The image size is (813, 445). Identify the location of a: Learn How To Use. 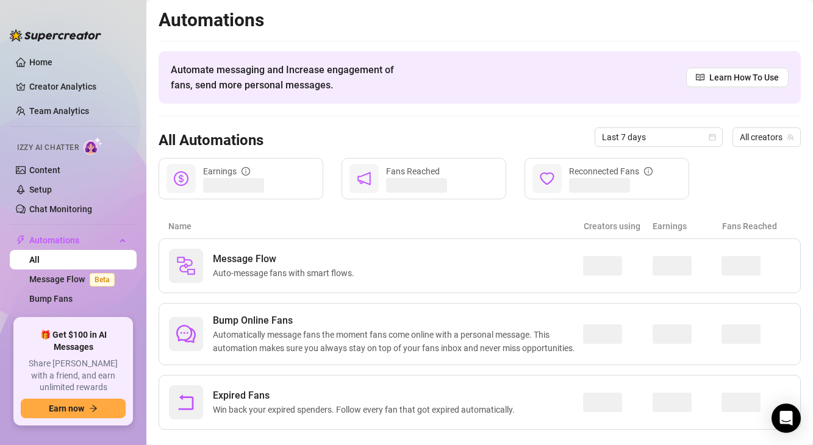
(737, 77).